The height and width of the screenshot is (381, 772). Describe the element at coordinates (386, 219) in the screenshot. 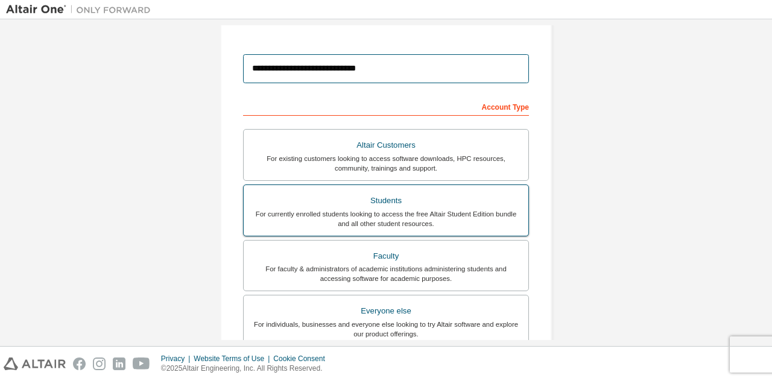

I see `div: For currently enrolled students looking to access the free Altair Student Edition bundle and all ...` at that location.